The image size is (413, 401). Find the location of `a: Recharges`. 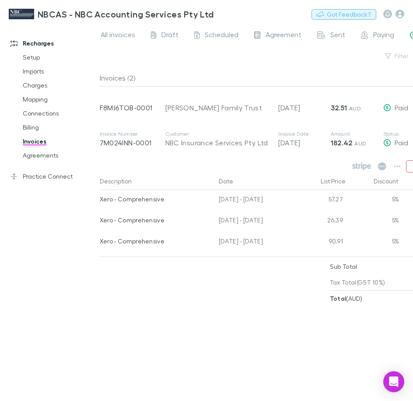

a: Recharges is located at coordinates (53, 43).